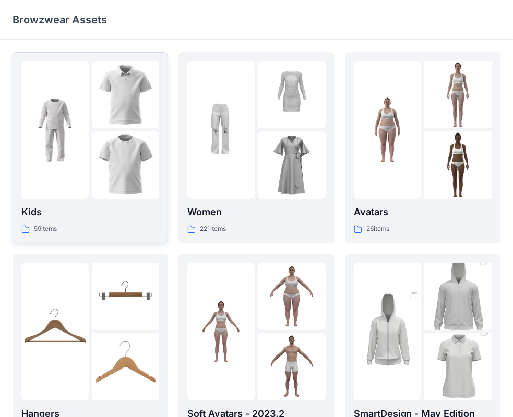  What do you see at coordinates (378, 229) in the screenshot?
I see `p: 26 items` at bounding box center [378, 229].